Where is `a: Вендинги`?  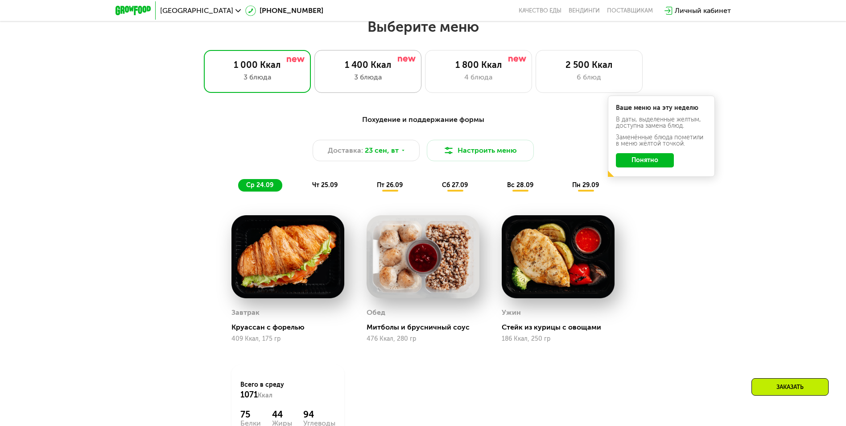
a: Вендинги is located at coordinates (585, 11).